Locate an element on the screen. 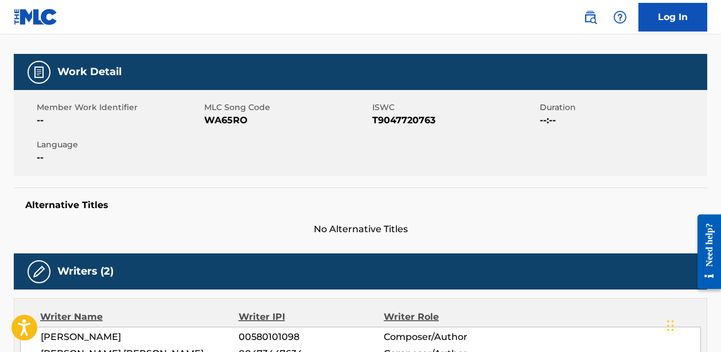 The image size is (721, 352). span: ISWC is located at coordinates (454, 107).